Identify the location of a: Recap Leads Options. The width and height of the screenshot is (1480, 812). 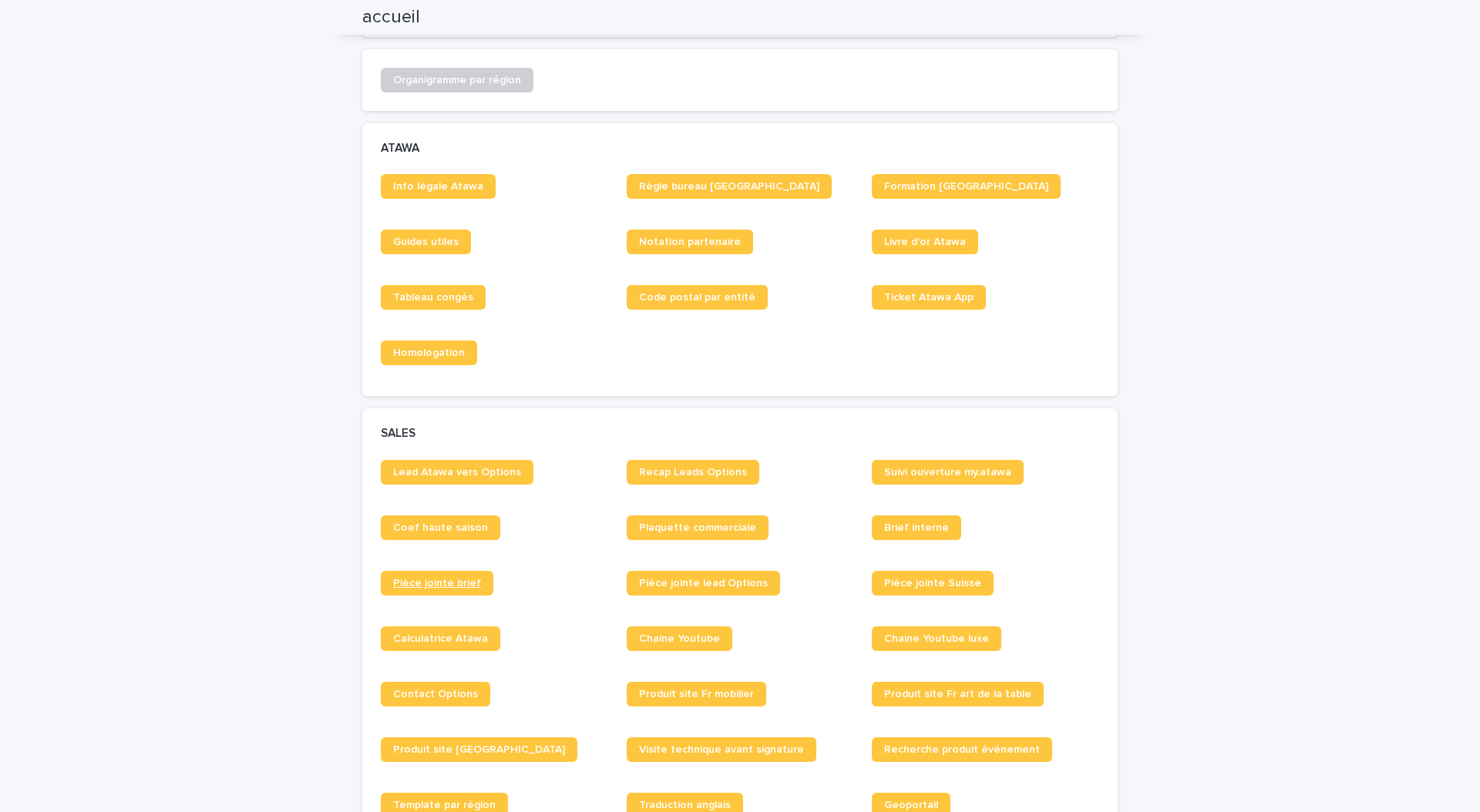
(693, 473).